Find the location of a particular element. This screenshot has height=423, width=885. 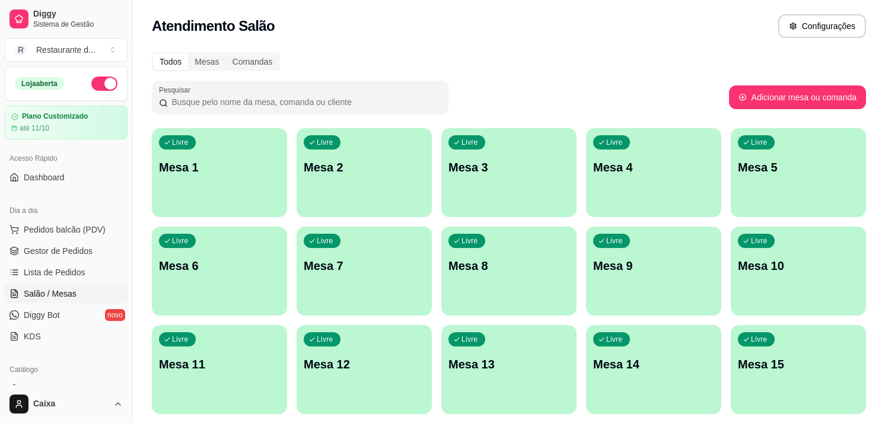

div: Comandas is located at coordinates (253, 62).